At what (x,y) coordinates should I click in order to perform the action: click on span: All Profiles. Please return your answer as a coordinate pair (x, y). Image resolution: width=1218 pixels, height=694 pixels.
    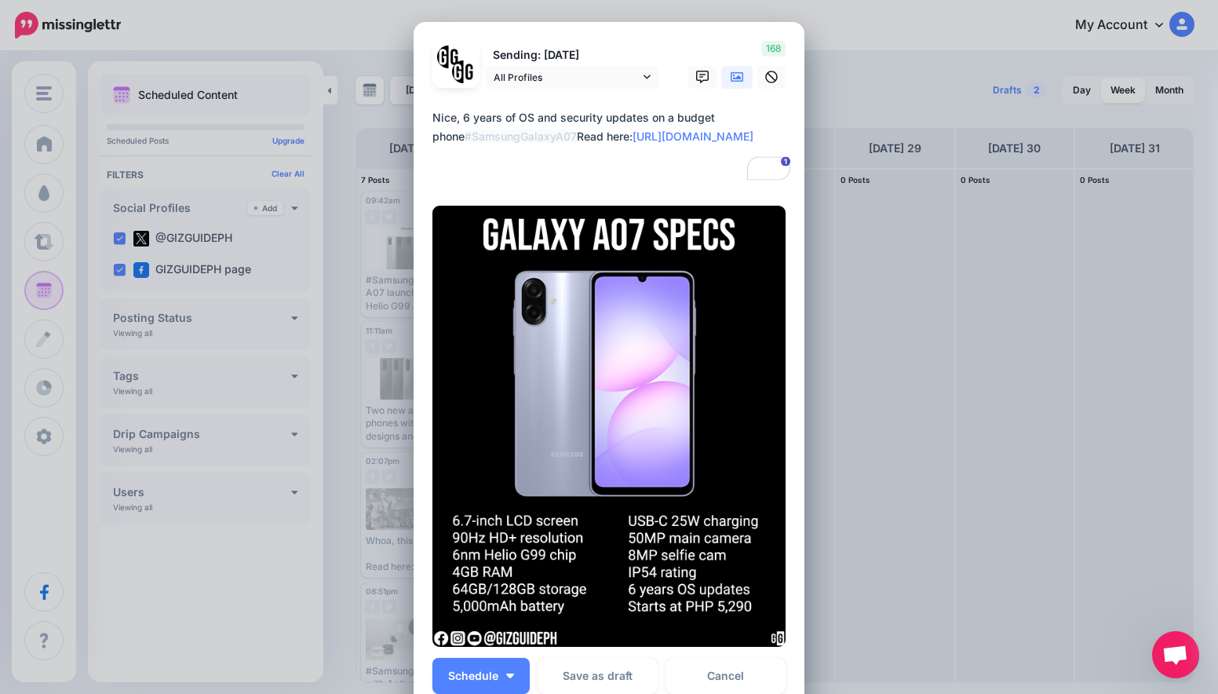
    Looking at the image, I should click on (566, 77).